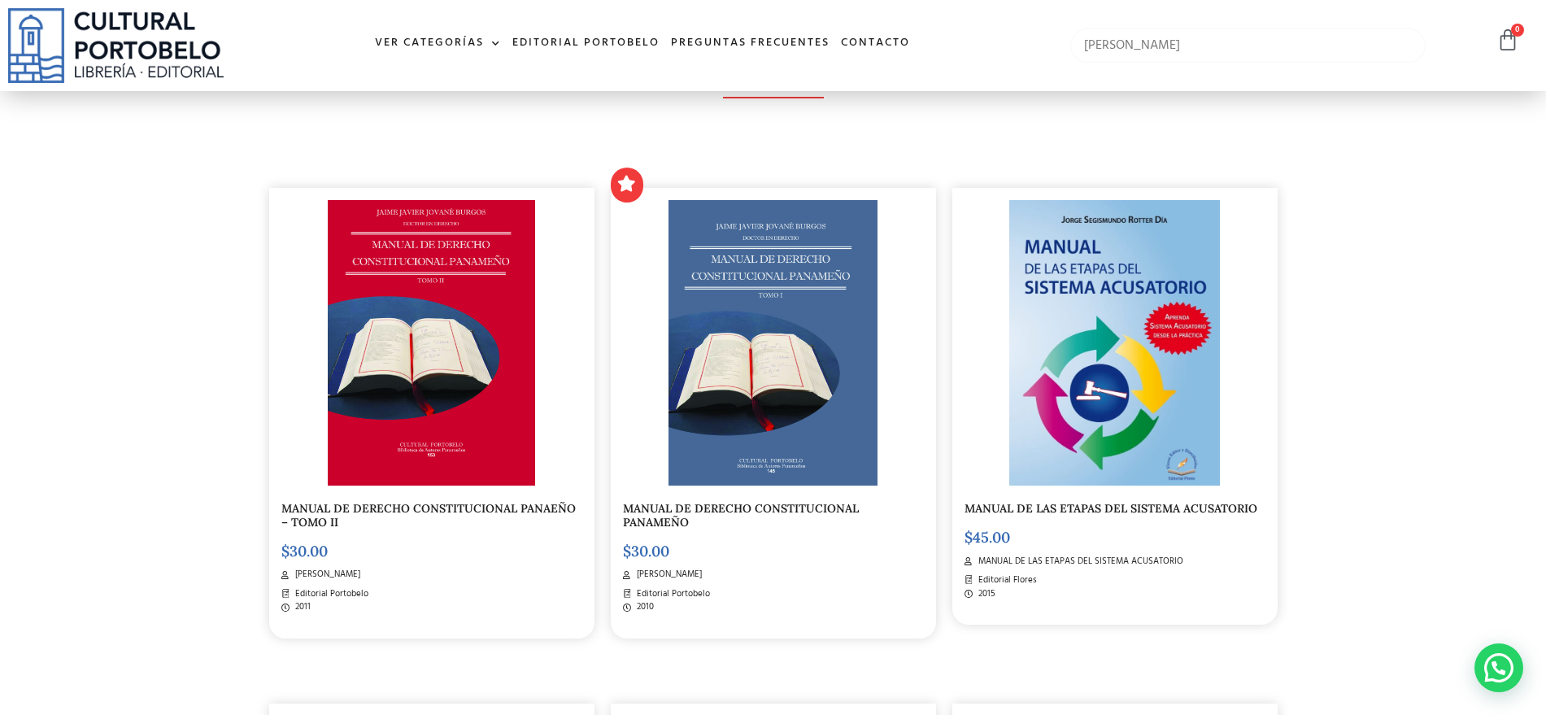 The height and width of the screenshot is (715, 1546). What do you see at coordinates (1518, 30) in the screenshot?
I see `span: 0` at bounding box center [1518, 30].